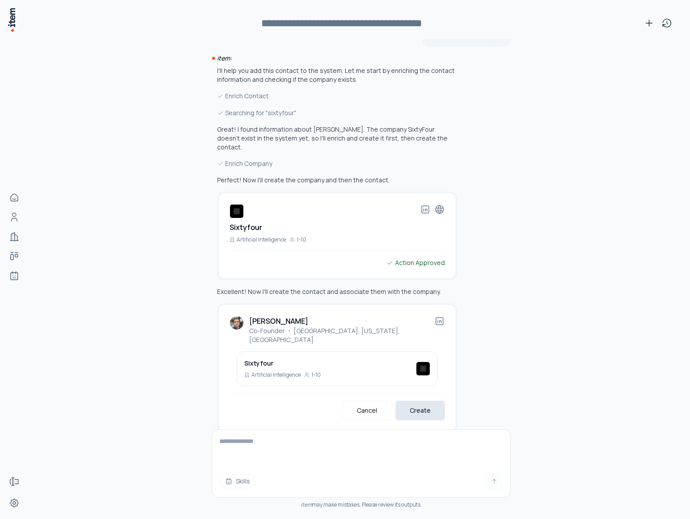  Describe the element at coordinates (649, 23) in the screenshot. I see `button: New conversation` at that location.